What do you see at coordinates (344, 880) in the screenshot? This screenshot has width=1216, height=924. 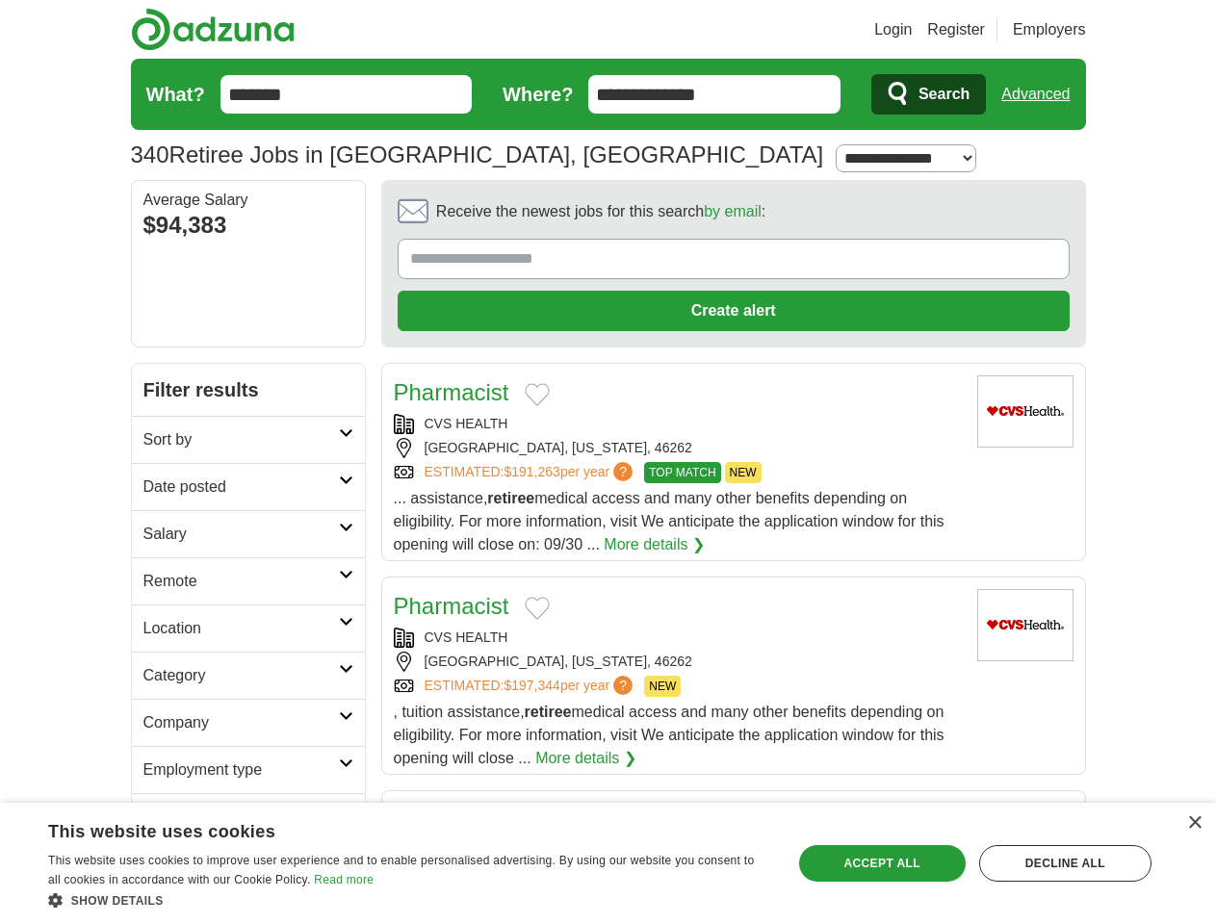 I see `a: Read more, opens a new window` at bounding box center [344, 880].